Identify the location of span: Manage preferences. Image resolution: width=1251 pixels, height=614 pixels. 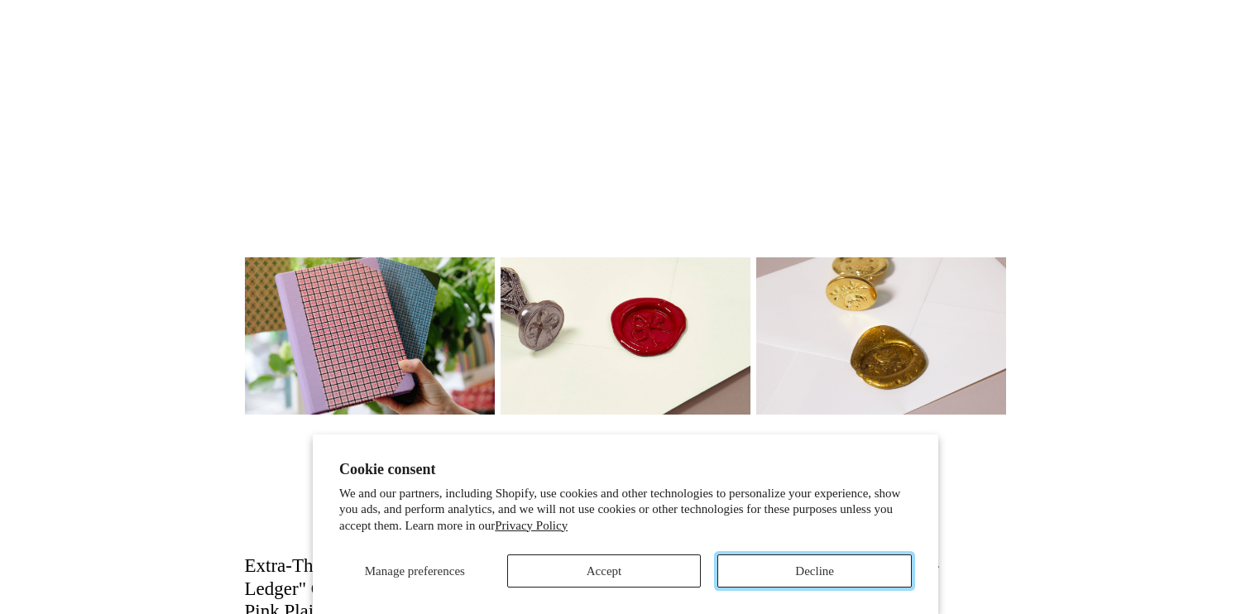
(415, 571).